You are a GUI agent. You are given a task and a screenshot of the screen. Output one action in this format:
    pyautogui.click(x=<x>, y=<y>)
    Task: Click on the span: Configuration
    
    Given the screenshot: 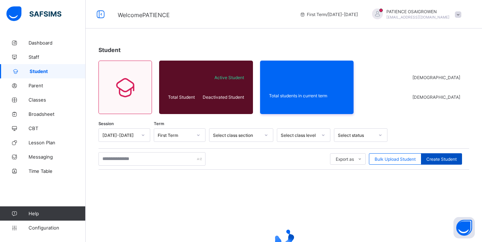 What is the action you would take?
    pyautogui.click(x=57, y=228)
    